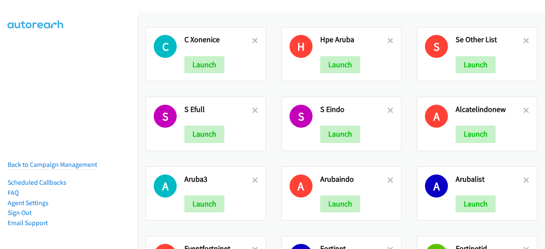  What do you see at coordinates (13, 192) in the screenshot?
I see `a: FAQ` at bounding box center [13, 192].